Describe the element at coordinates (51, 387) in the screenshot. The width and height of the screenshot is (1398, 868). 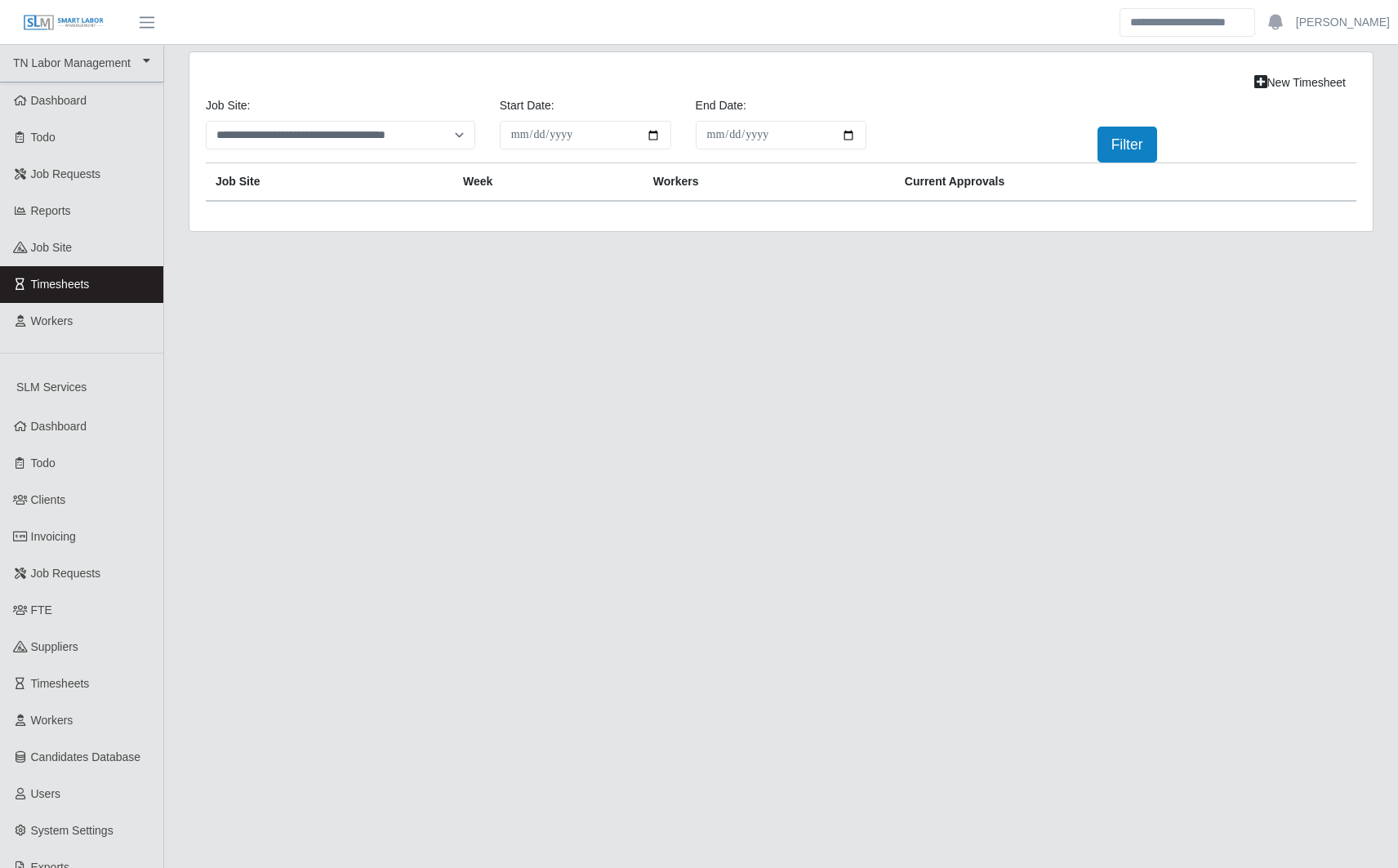
I see `span: SLM Services` at that location.